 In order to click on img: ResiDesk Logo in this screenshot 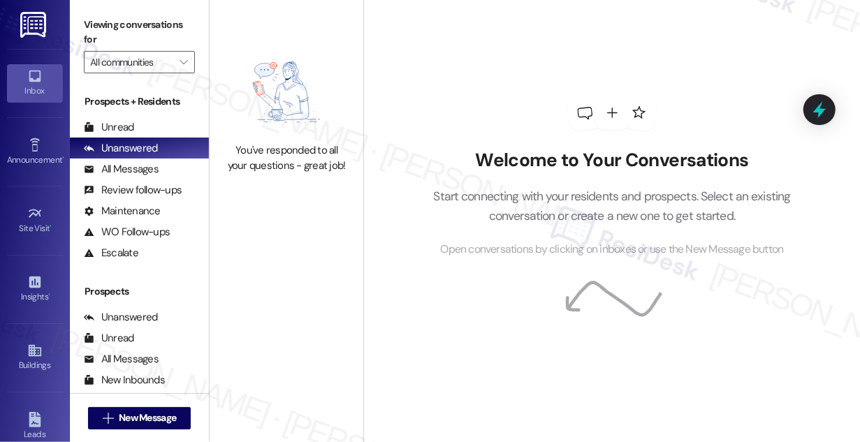, I will do `click(34, 24)`.